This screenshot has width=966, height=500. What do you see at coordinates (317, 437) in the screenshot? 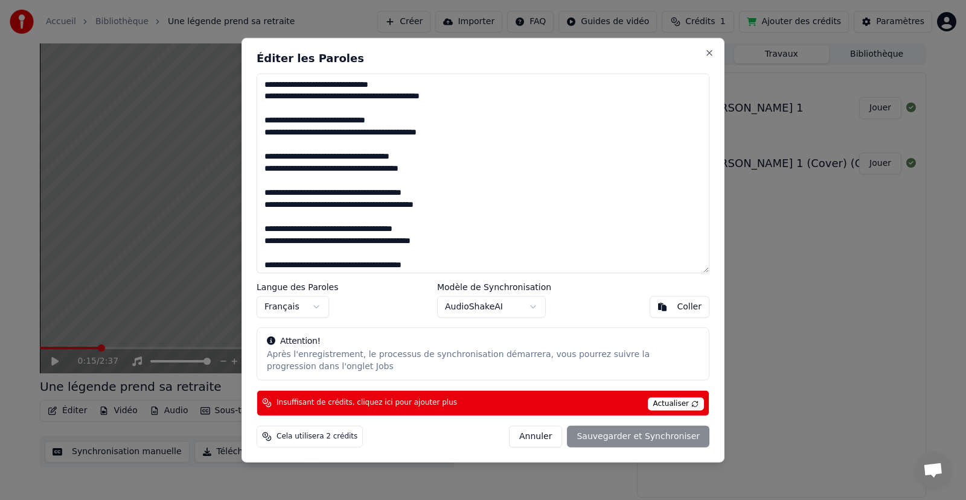
I see `span: Cela utilisera 2 crédits` at bounding box center [317, 437].